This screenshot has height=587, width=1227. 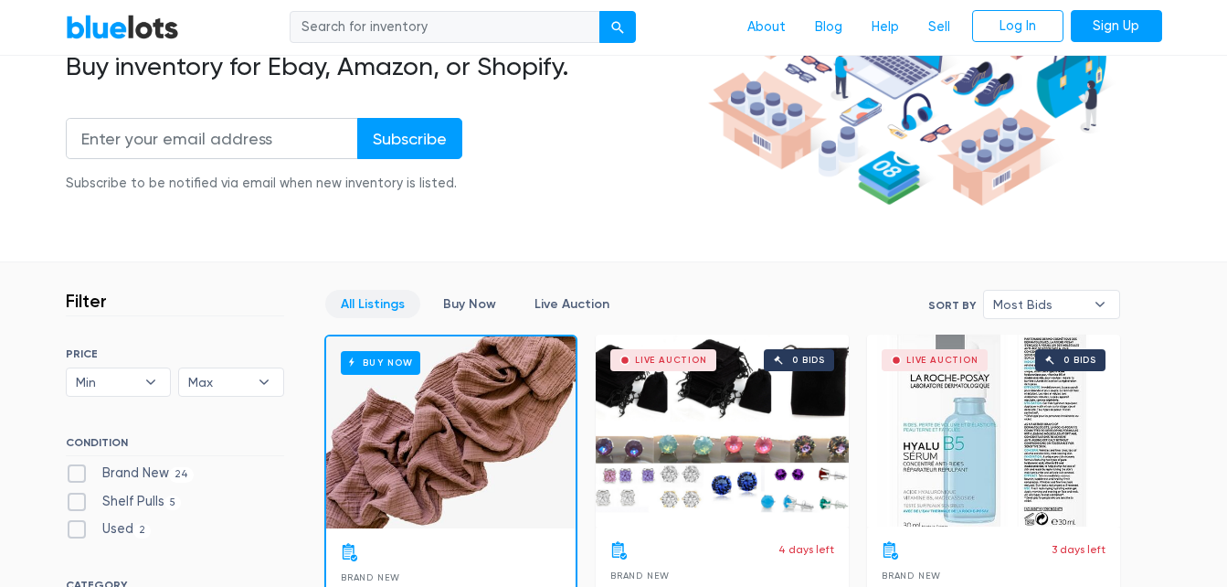 What do you see at coordinates (829, 27) in the screenshot?
I see `a: Blog` at bounding box center [829, 27].